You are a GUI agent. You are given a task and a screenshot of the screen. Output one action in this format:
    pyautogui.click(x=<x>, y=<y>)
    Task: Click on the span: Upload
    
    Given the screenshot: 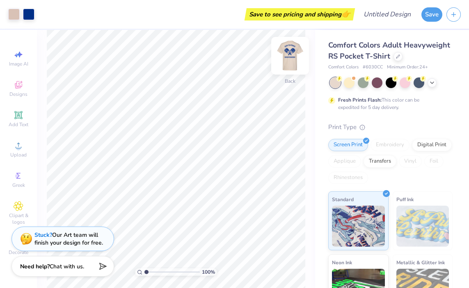 What is the action you would take?
    pyautogui.click(x=18, y=155)
    